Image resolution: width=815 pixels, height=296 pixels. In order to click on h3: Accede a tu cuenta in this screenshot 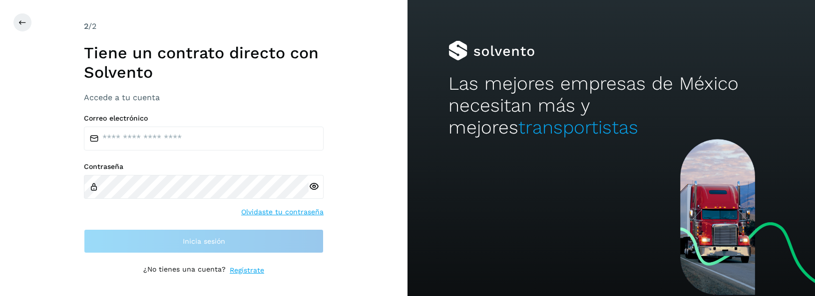, I will do `click(204, 97)`.